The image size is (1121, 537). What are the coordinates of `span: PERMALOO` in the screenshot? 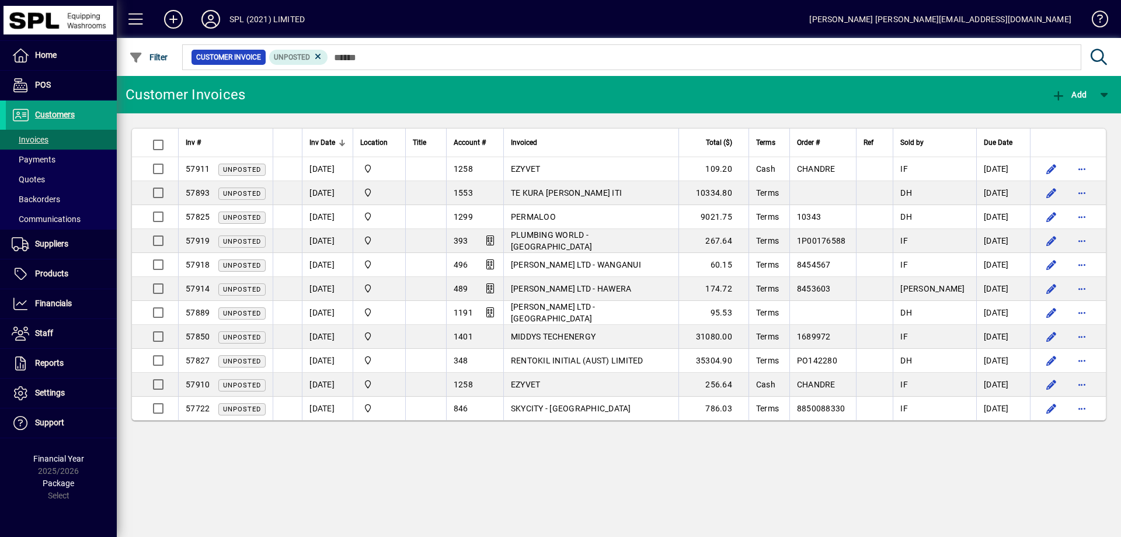 It's located at (533, 217).